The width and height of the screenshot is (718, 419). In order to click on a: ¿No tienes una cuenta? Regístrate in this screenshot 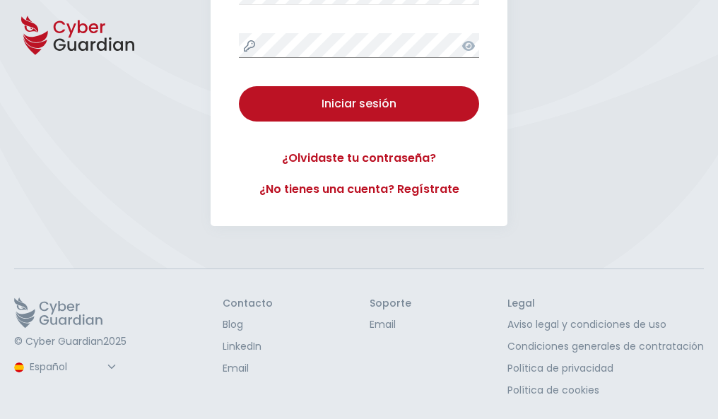, I will do `click(359, 190)`.